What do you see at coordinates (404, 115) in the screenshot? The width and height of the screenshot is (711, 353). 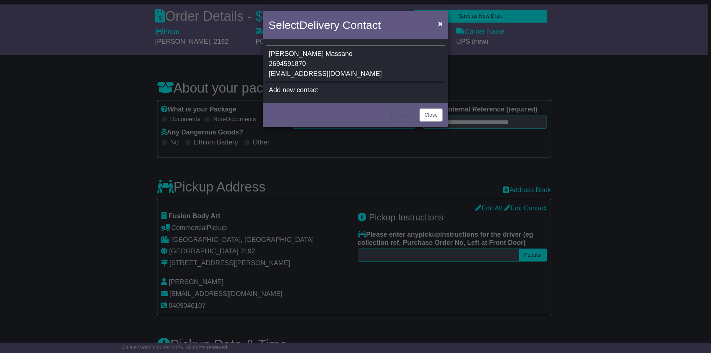 I see `button: < Back` at bounding box center [404, 115].